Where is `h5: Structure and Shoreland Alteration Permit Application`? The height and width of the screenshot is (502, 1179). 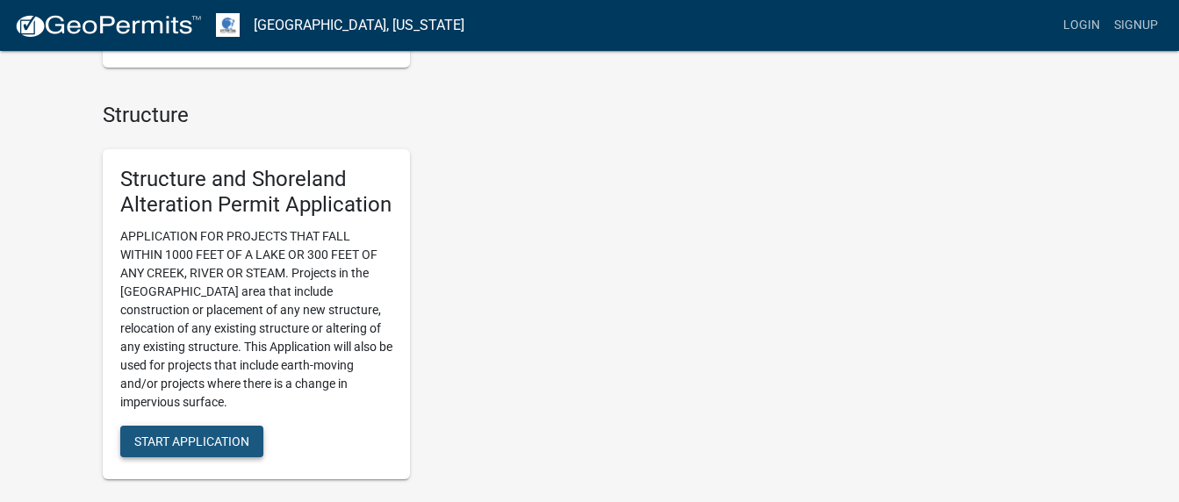 h5: Structure and Shoreland Alteration Permit Application is located at coordinates (256, 192).